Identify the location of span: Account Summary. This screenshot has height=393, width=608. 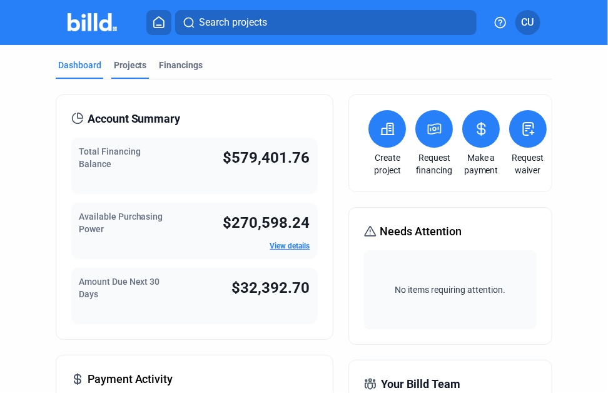
(134, 119).